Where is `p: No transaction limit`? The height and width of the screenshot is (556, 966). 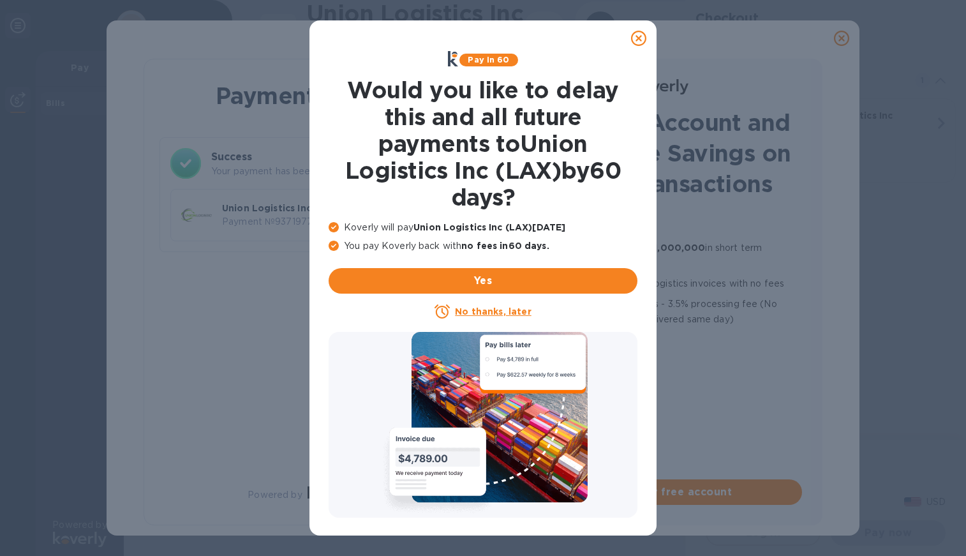 p: No transaction limit is located at coordinates (671, 340).